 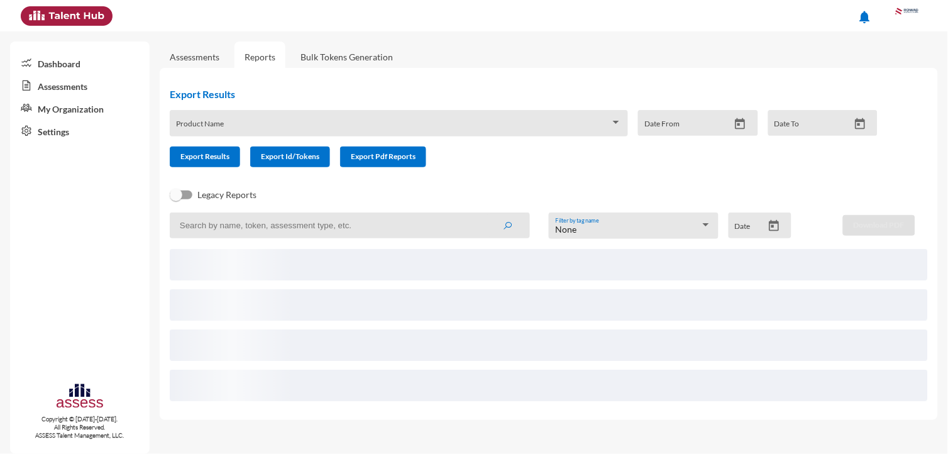 What do you see at coordinates (260, 57) in the screenshot?
I see `a: Reports` at bounding box center [260, 57].